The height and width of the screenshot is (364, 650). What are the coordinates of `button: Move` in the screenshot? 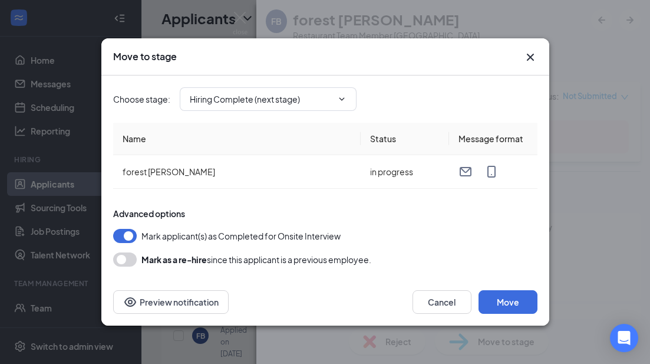 It's located at (508, 302).